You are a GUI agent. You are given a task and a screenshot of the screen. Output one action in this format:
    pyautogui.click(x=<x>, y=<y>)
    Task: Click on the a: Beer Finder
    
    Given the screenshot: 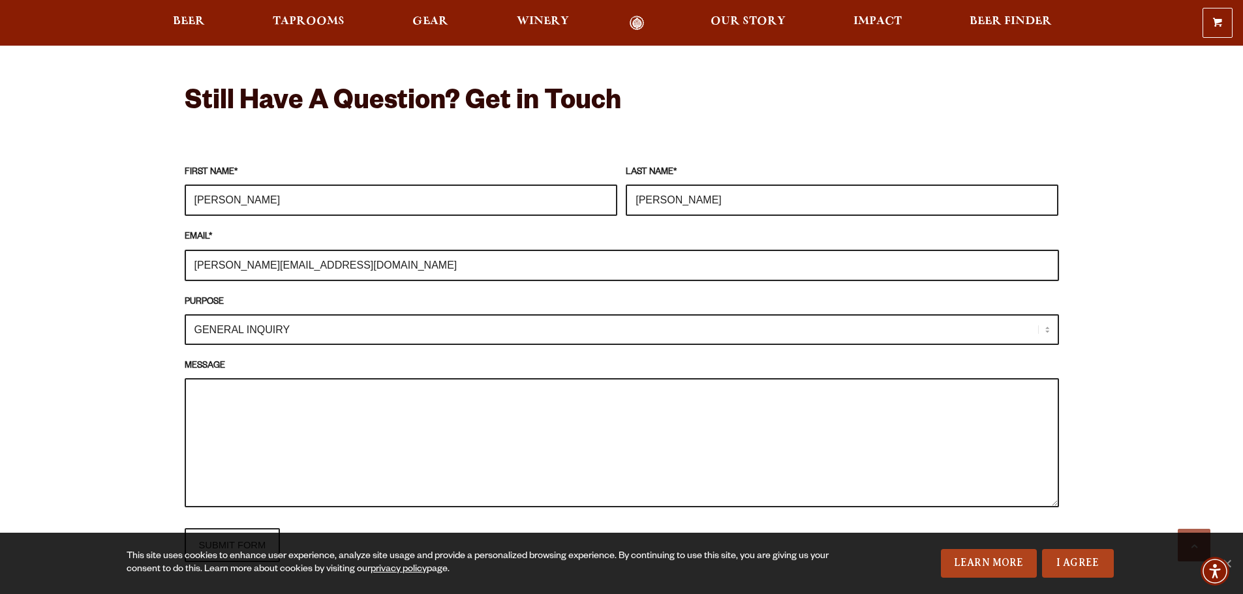 What is the action you would take?
    pyautogui.click(x=1010, y=23)
    